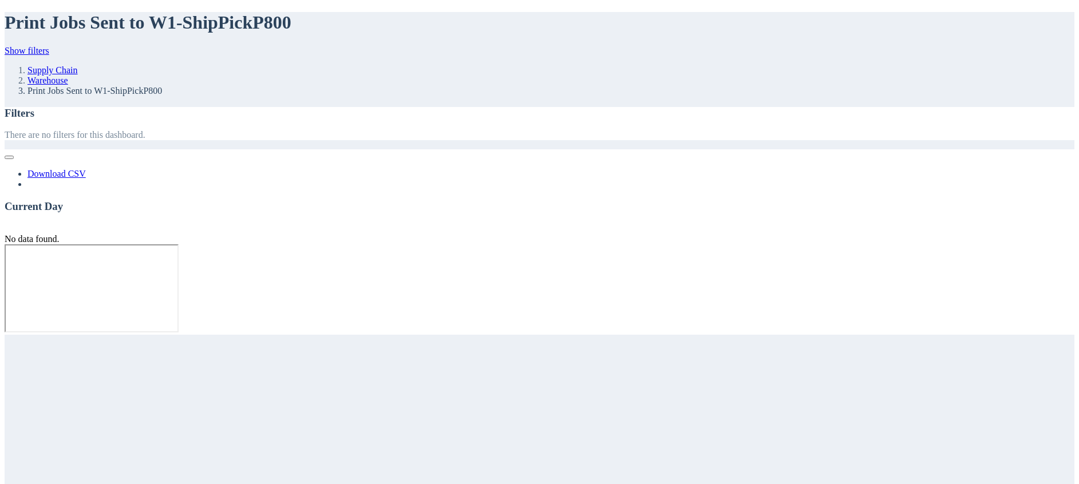  What do you see at coordinates (539, 207) in the screenshot?
I see `h3: Current Day` at bounding box center [539, 207].